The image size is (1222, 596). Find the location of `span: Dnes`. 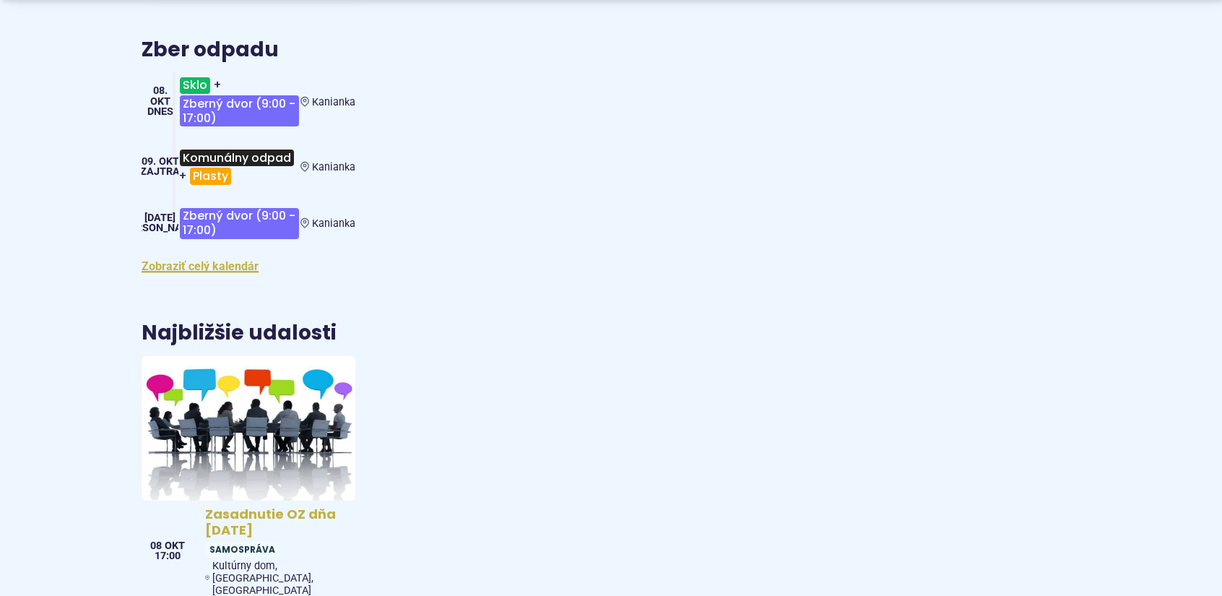

span: Dnes is located at coordinates (160, 111).